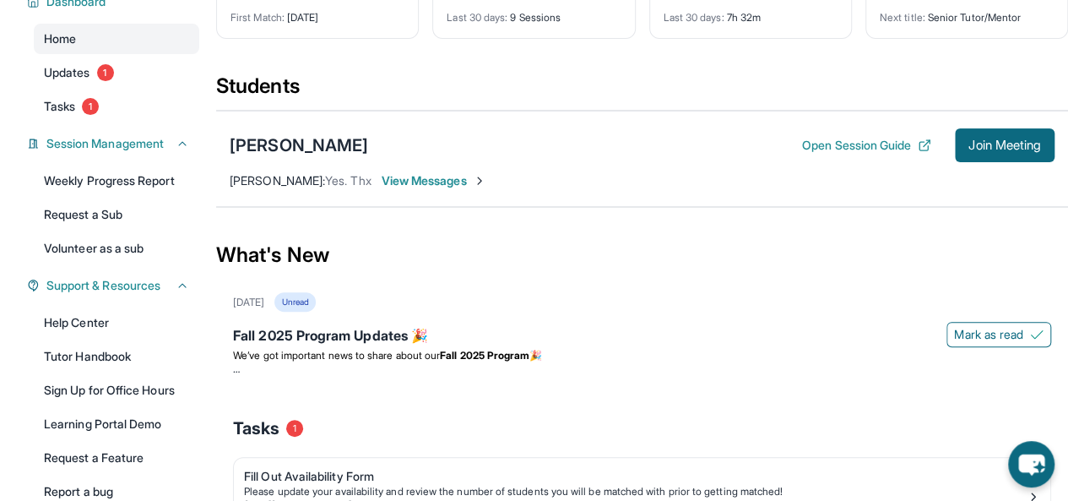 The image size is (1068, 501). What do you see at coordinates (635, 492) in the screenshot?
I see `div: Please update your availability and review the number of students you will be matched with prior ...` at bounding box center [635, 492].